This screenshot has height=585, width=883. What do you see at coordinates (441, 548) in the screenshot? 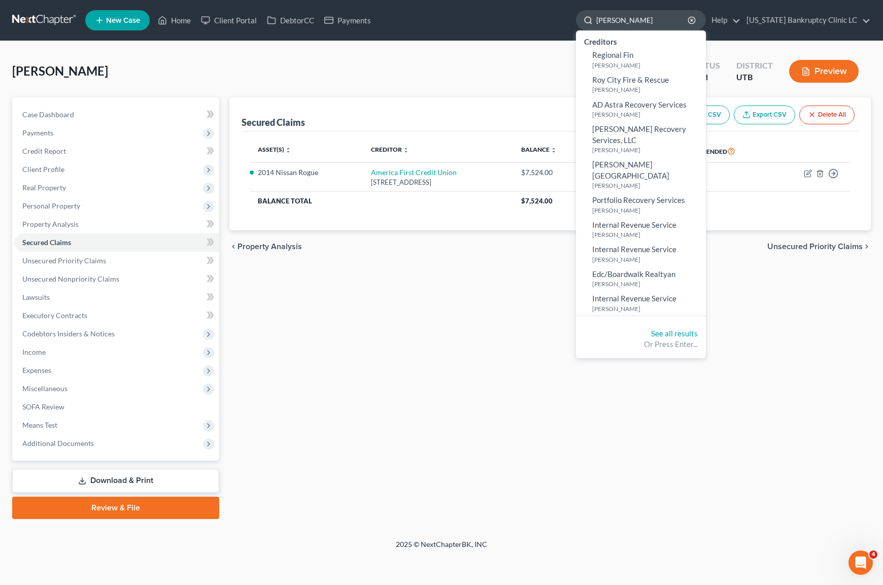
I see `div: 2025 © NextChapterBK, INC` at bounding box center [441, 548].